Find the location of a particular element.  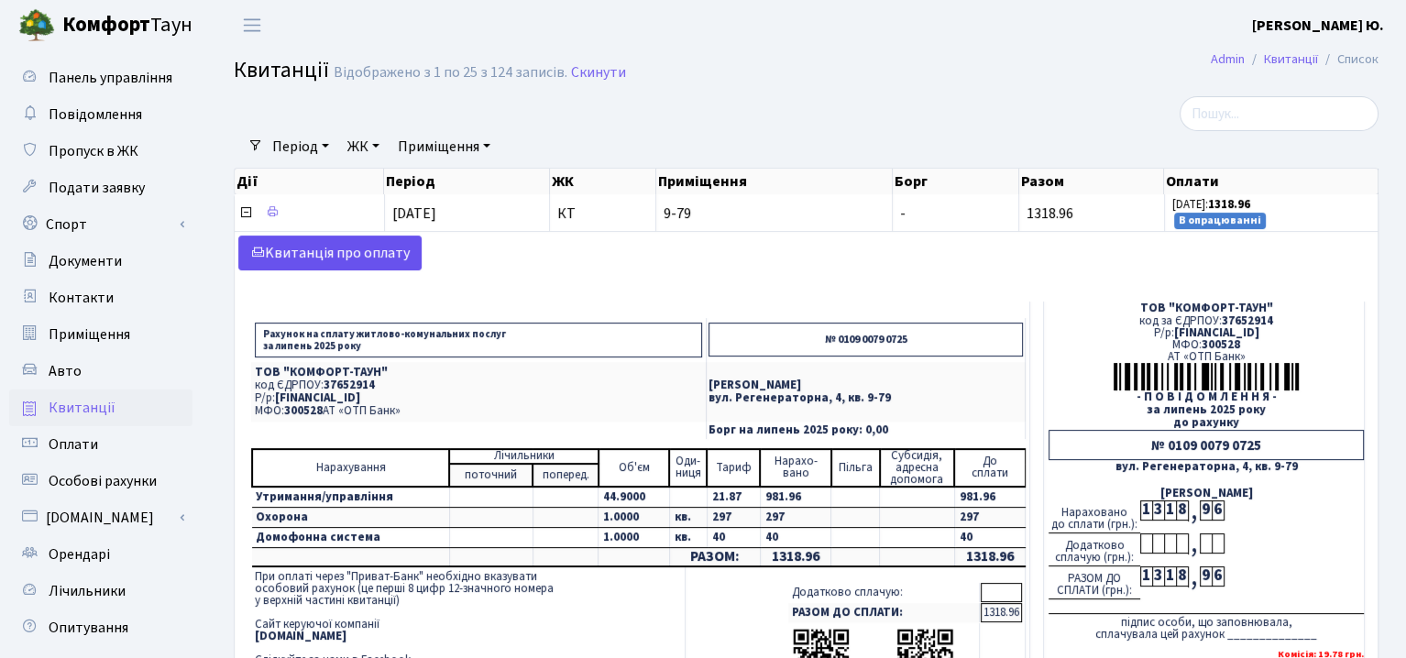

td: Нарахо- вано is located at coordinates (794, 467).